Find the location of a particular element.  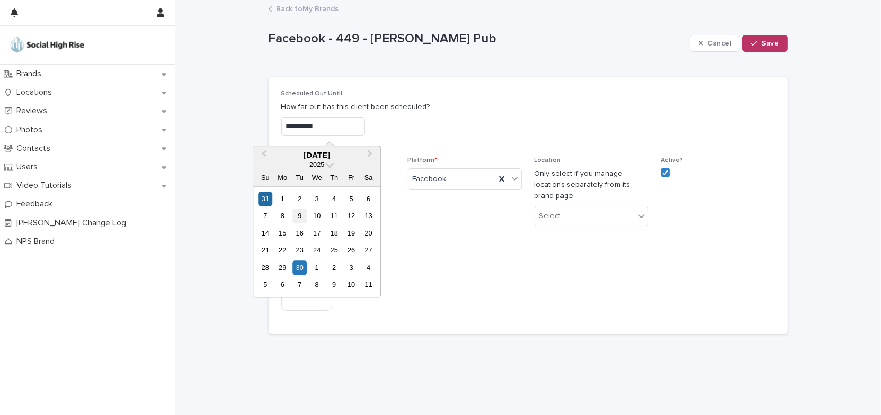

div: Choose Tuesday, September 16th, 2025 is located at coordinates (299, 233).